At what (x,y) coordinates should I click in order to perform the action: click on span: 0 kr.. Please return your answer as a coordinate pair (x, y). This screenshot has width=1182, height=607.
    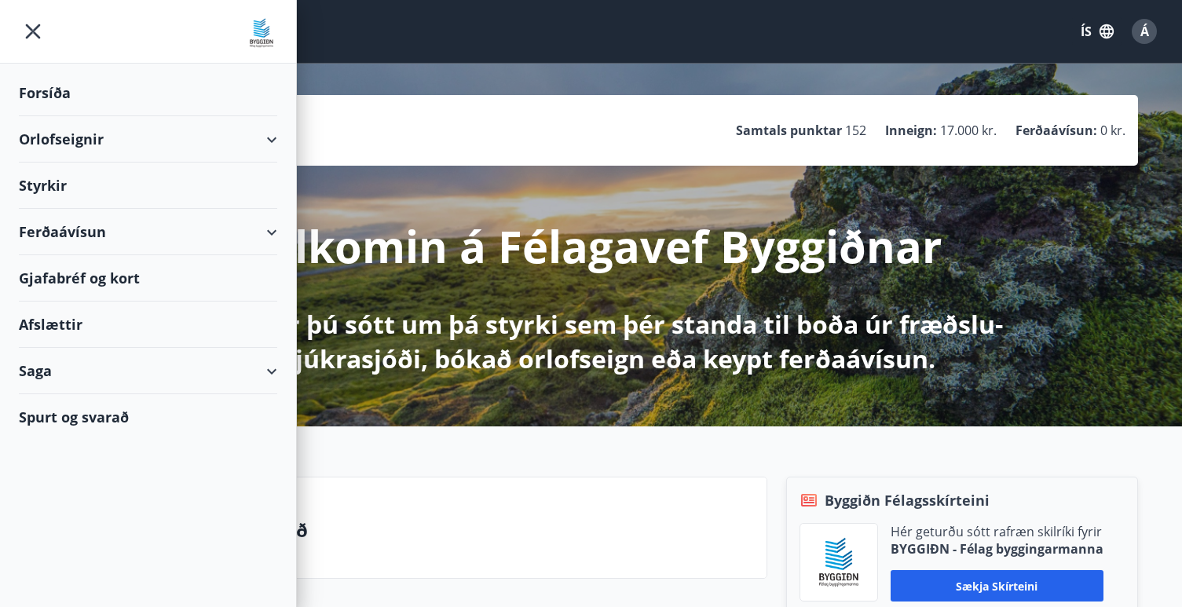
    Looking at the image, I should click on (1113, 130).